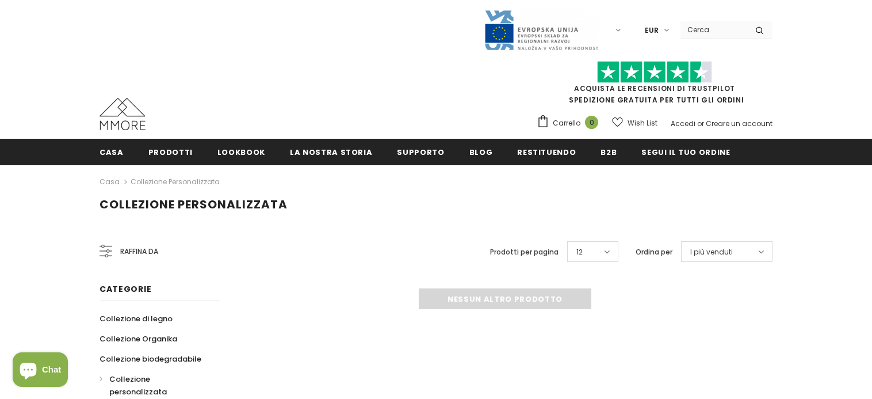  Describe the element at coordinates (241, 151) in the screenshot. I see `a: Lookbook` at that location.